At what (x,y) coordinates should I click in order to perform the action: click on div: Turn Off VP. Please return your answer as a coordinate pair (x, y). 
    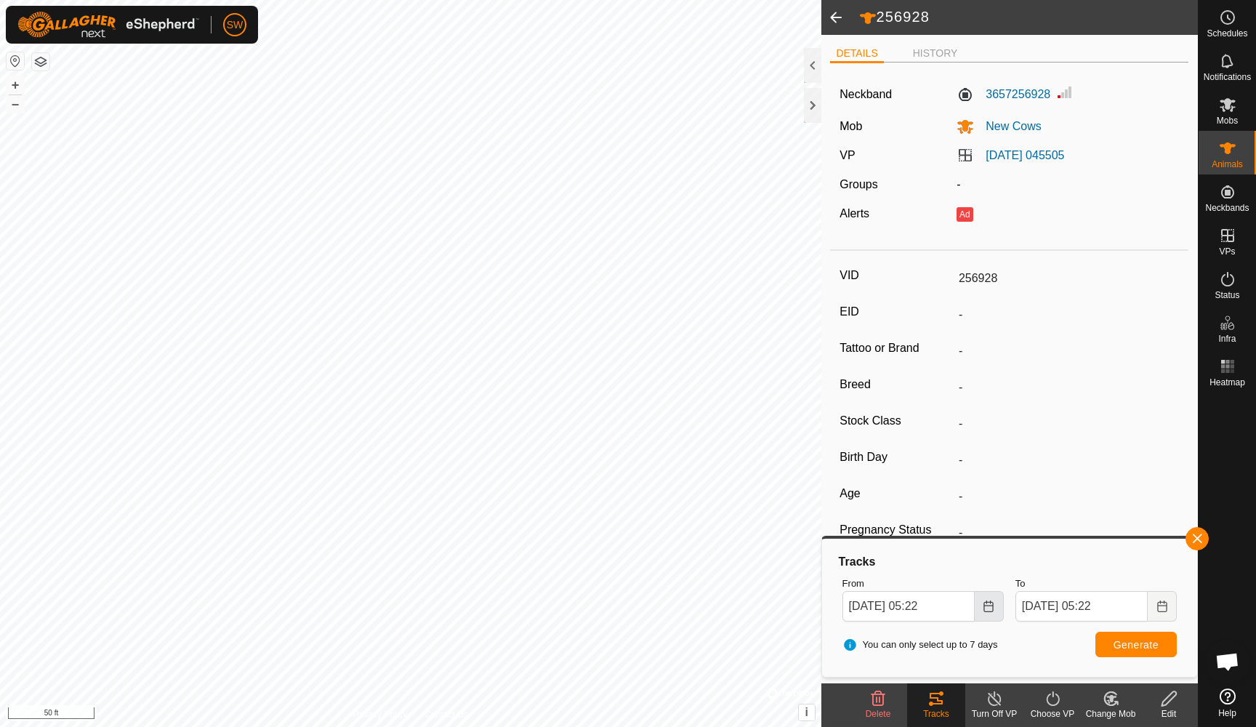
    Looking at the image, I should click on (994, 714).